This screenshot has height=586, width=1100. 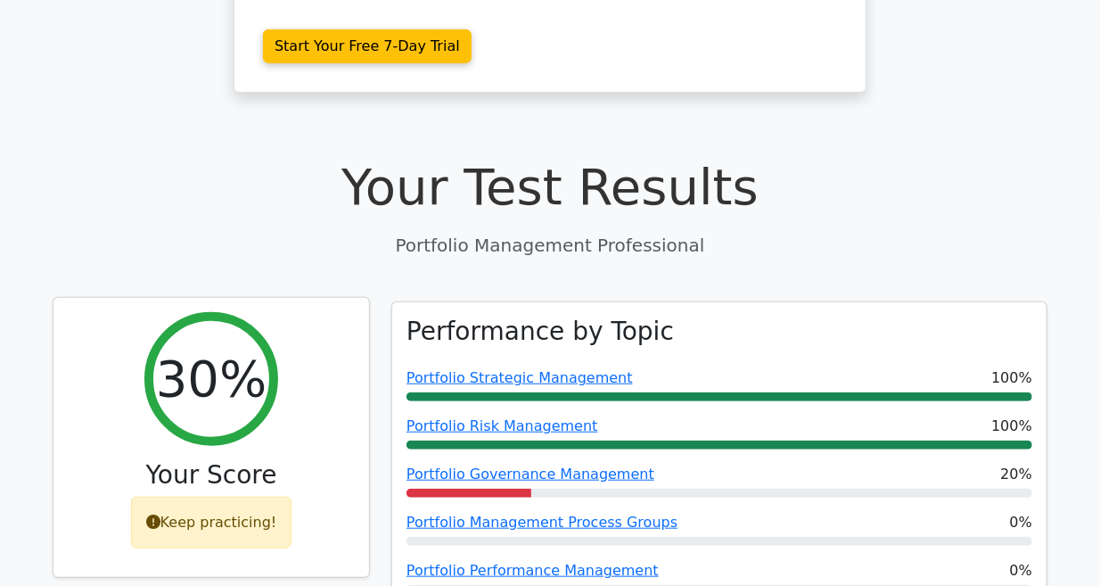 What do you see at coordinates (367, 46) in the screenshot?
I see `a: Start Your Free 7-Day Trial` at bounding box center [367, 46].